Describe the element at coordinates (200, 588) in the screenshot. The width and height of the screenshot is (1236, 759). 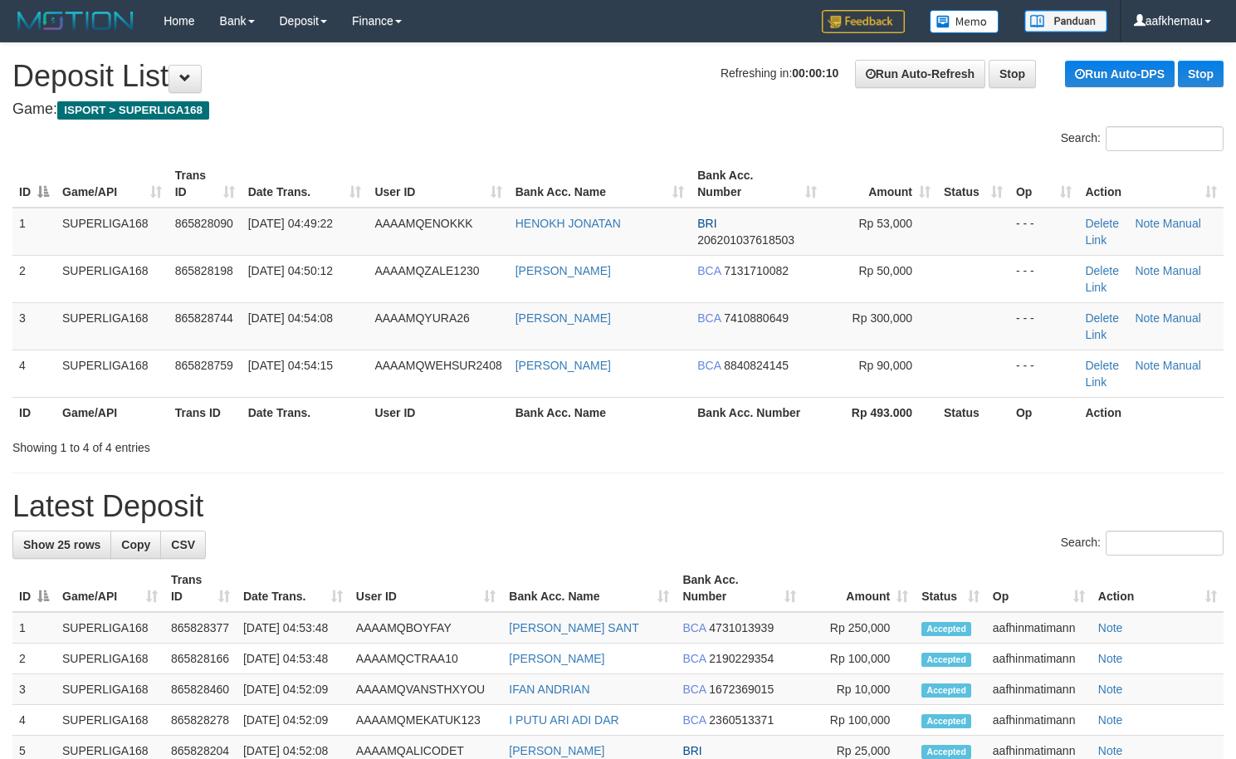
I see `th: Trans ID: activate to sort column ascending` at that location.